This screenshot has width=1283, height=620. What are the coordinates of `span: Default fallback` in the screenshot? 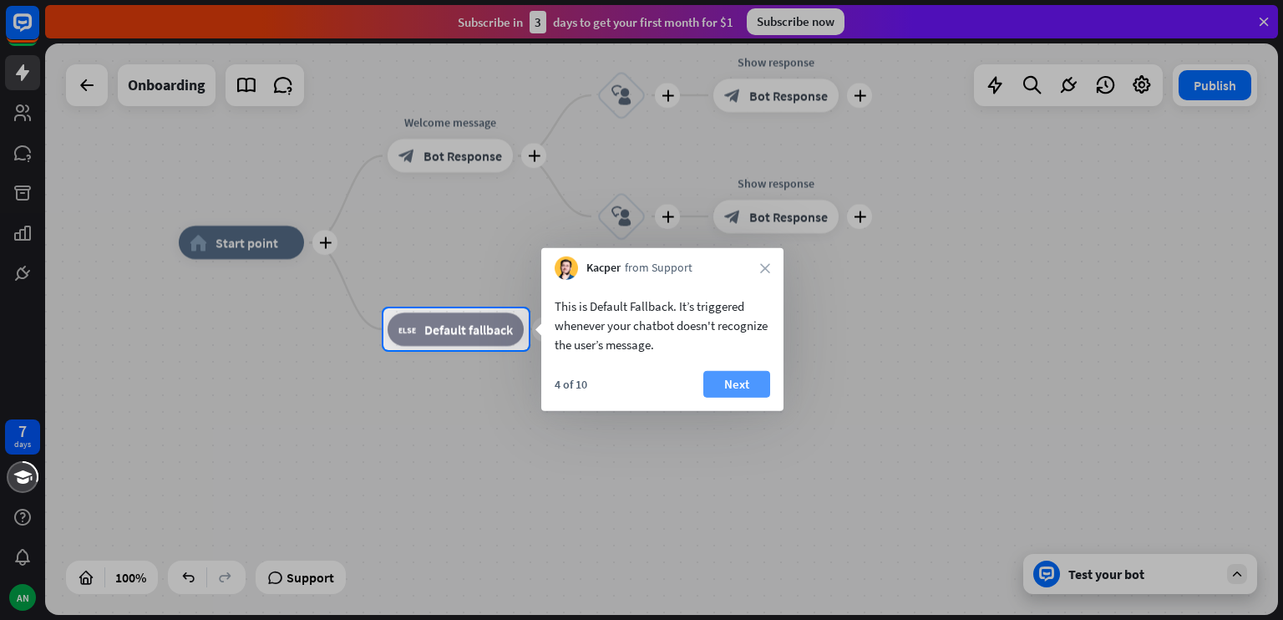 It's located at (469, 329).